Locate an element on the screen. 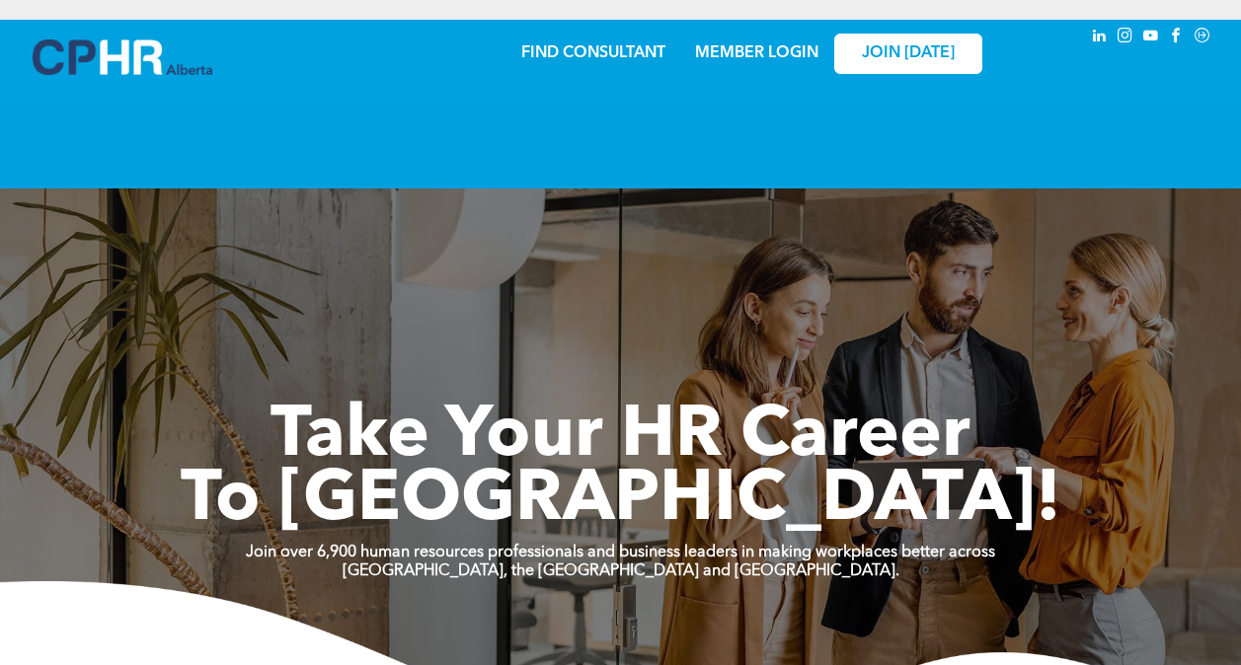 This screenshot has width=1241, height=665. img: A blue and white logo for cp alberta is located at coordinates (122, 57).